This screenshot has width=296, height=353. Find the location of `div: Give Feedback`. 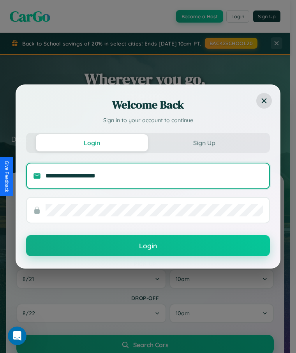

div: Give Feedback is located at coordinates (7, 176).